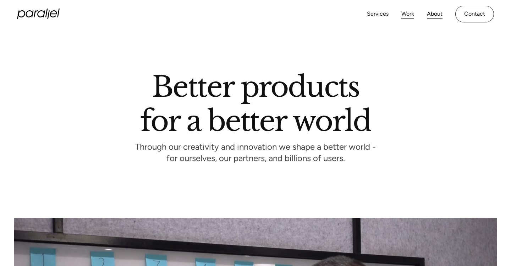 The image size is (511, 266). Describe the element at coordinates (408, 14) in the screenshot. I see `a: Work` at that location.